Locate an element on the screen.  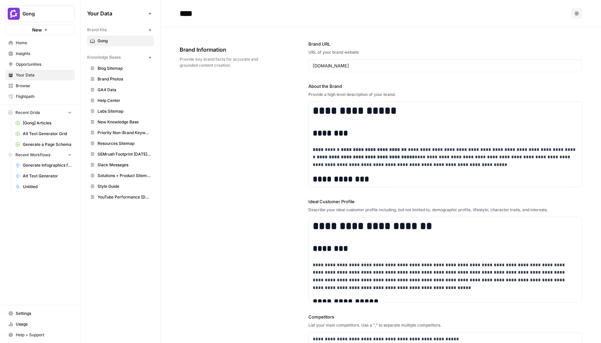
button: Workspace: Gong is located at coordinates (40, 14).